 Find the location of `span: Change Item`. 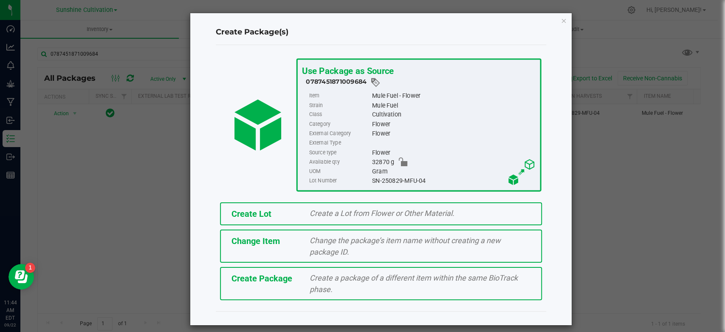

span: Change Item is located at coordinates (256, 241).